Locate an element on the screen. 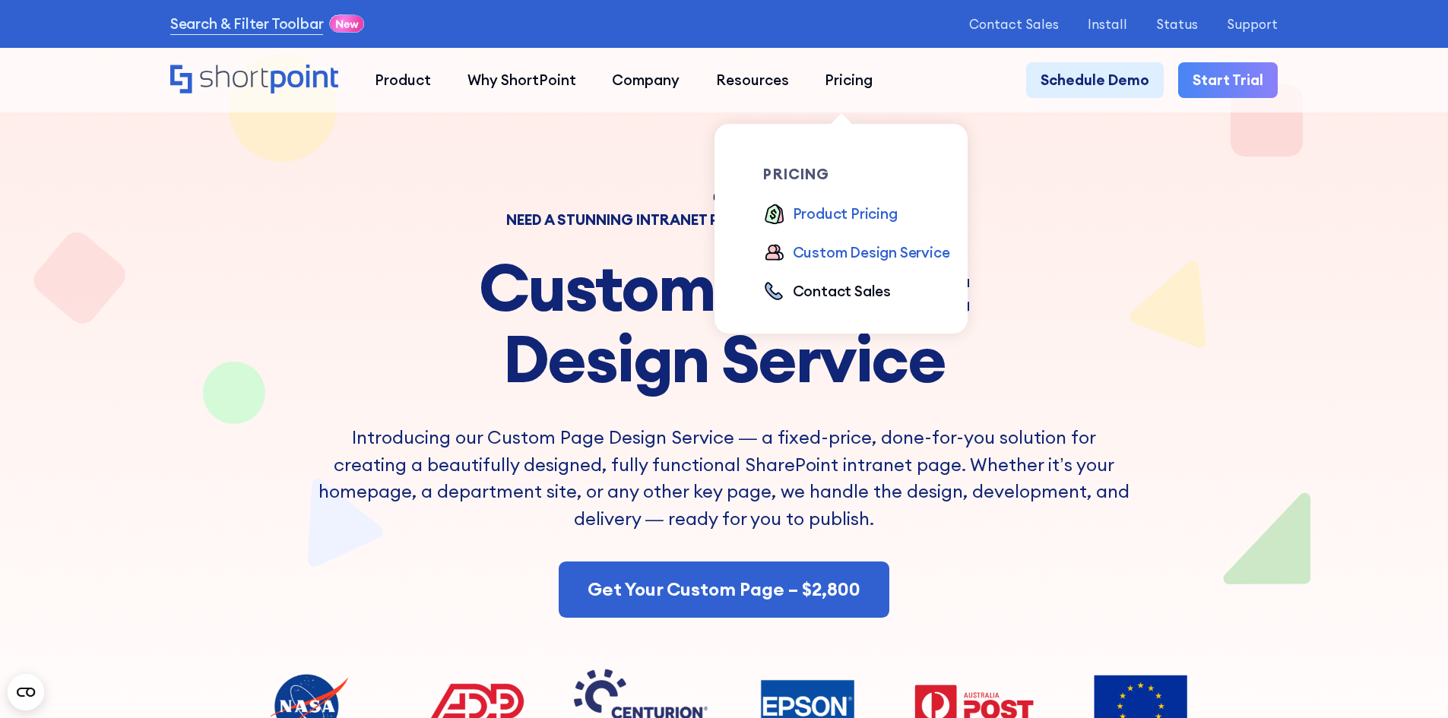 Image resolution: width=1448 pixels, height=718 pixels. p: Install is located at coordinates (1108, 24).